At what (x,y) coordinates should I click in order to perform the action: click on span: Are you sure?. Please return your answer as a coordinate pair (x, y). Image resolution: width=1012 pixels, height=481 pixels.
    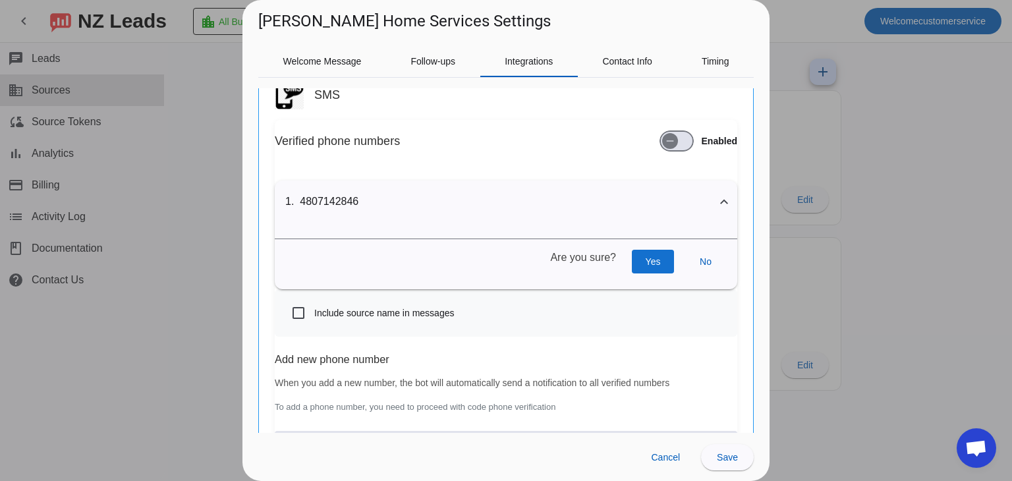
    Looking at the image, I should click on (583, 264).